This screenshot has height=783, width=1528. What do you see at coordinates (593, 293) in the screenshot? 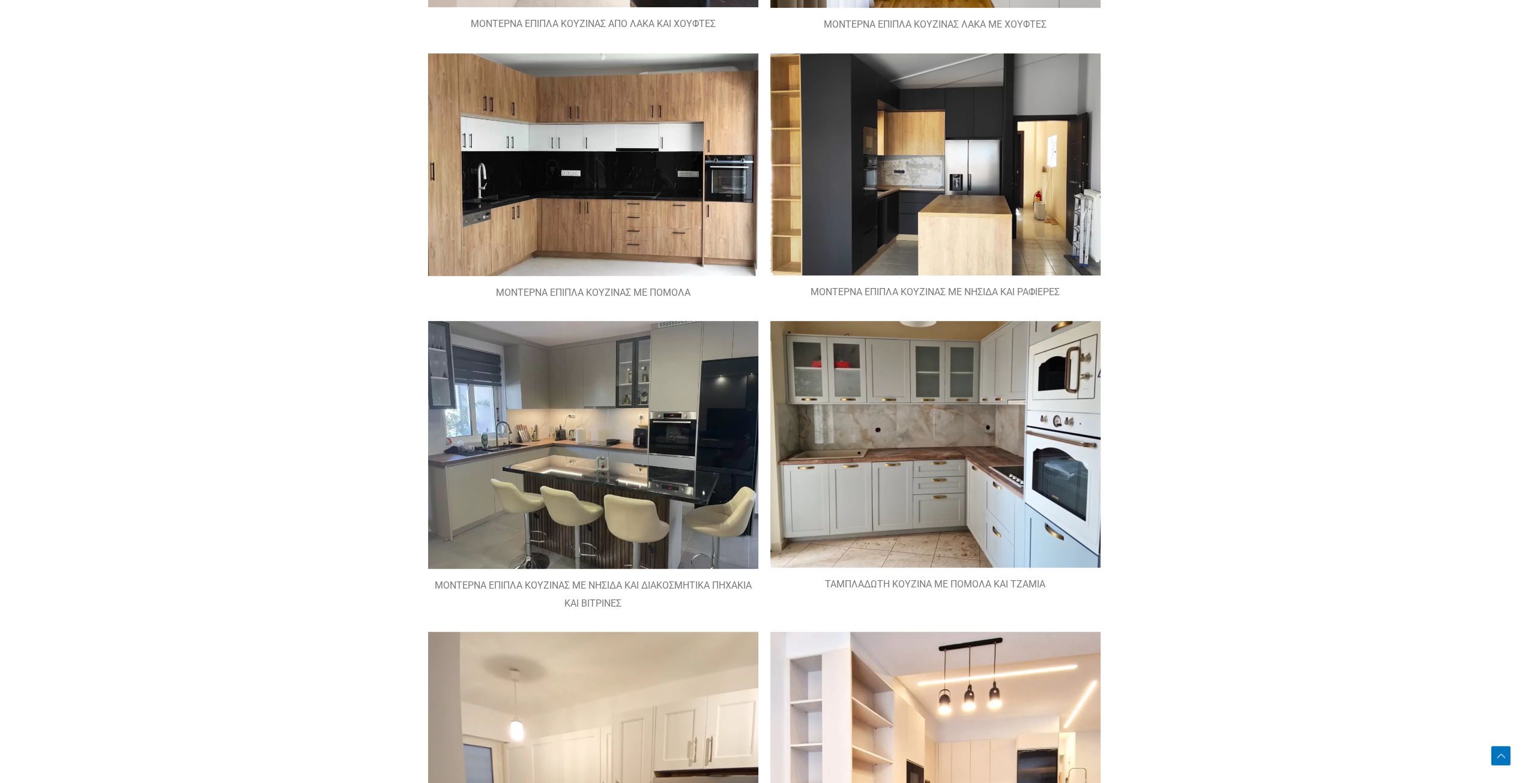
I see `figcaption: ΜΟΝΤΕΡΝΑ ΕΠΙΠΛΑ ΚΟΥΖΙΝΑΣ ΜΕ ΠΟΜΟΛΑ` at bounding box center [593, 293].